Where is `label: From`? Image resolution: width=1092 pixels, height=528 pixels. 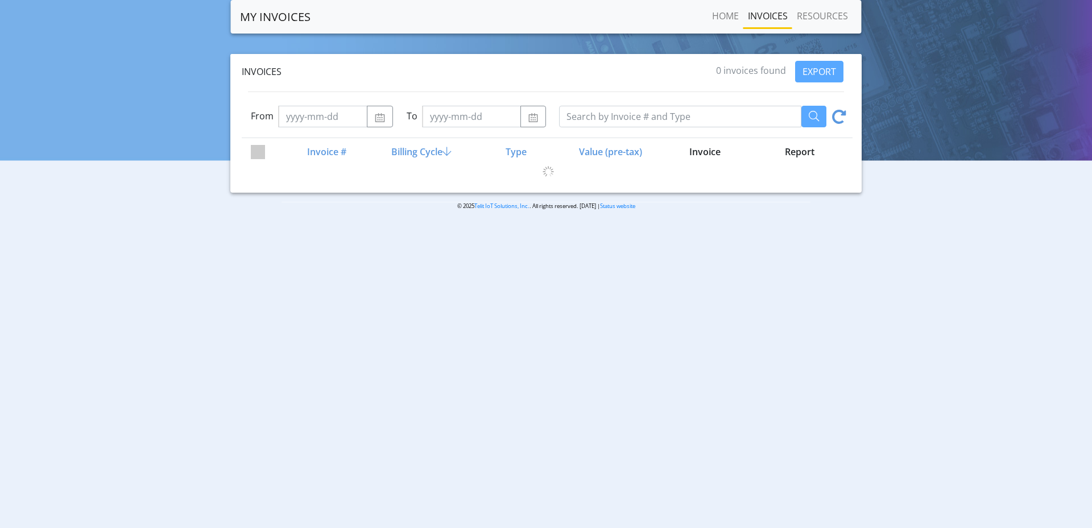 label: From is located at coordinates (262, 116).